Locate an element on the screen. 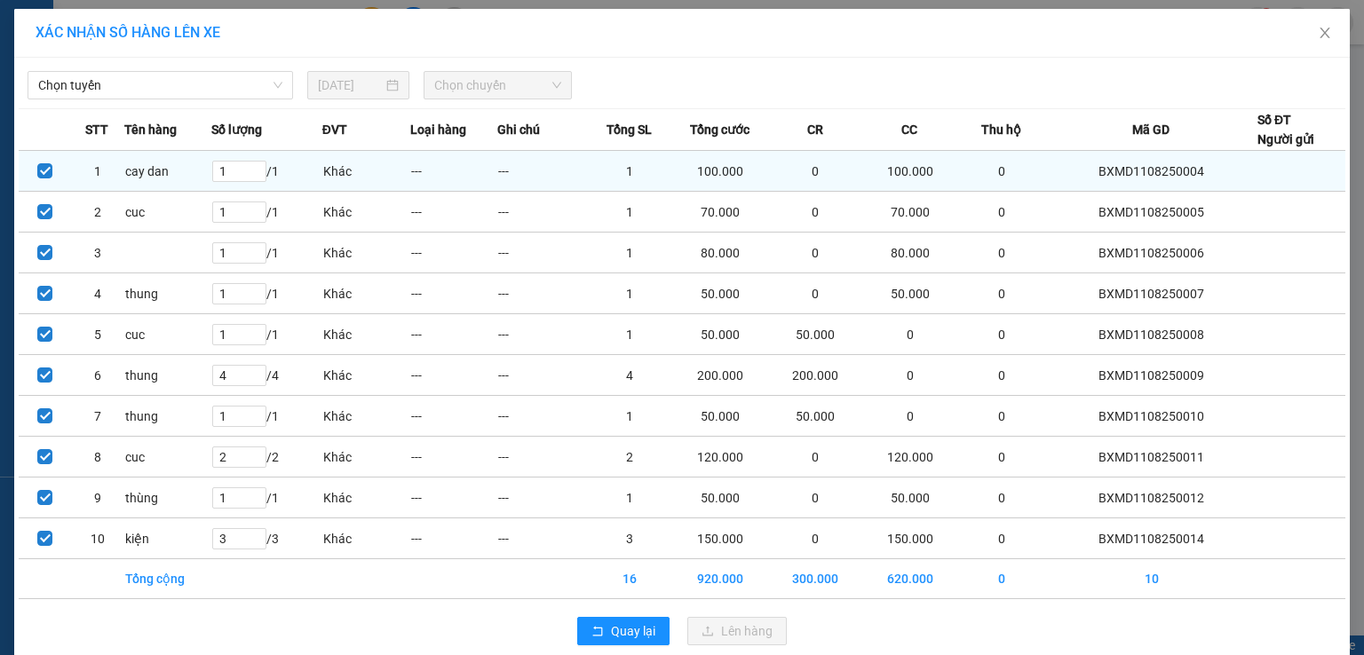  button: uploadLên hàng is located at coordinates (737, 632).